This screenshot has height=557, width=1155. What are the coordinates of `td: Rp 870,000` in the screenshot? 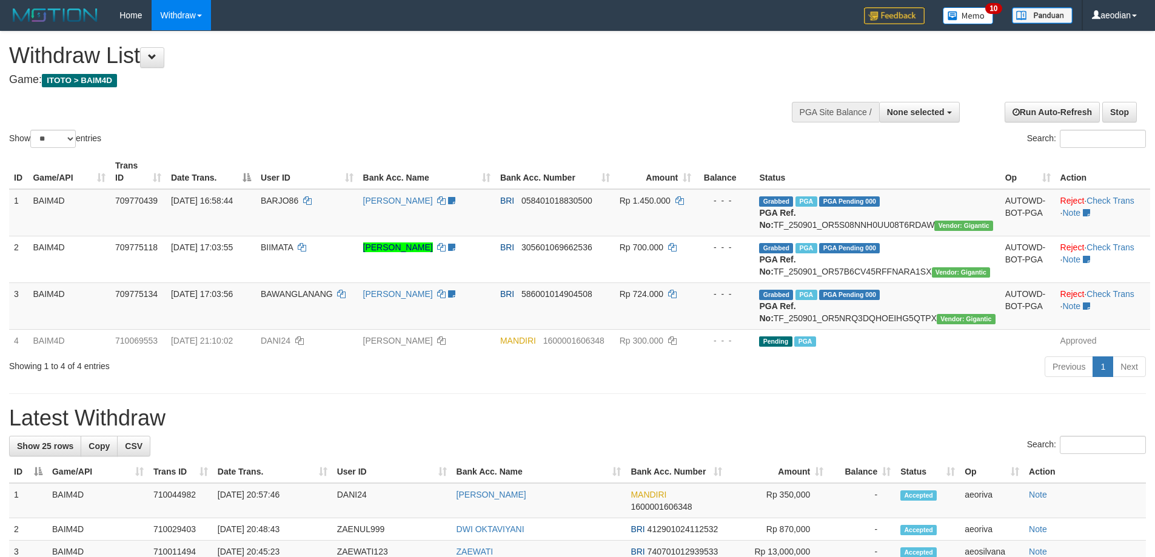 It's located at (777, 529).